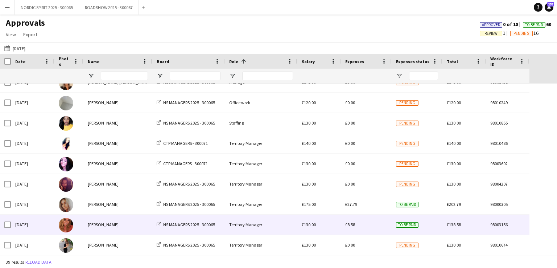  Describe the element at coordinates (454, 224) in the screenshot. I see `span: £138.58` at that location.